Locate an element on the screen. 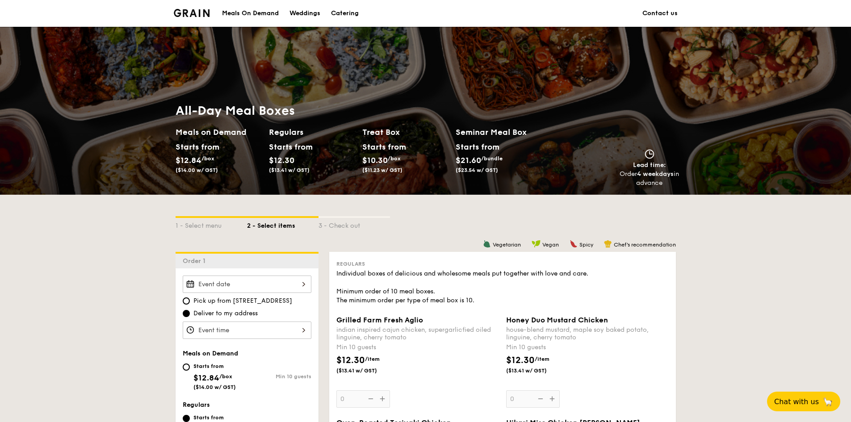  div: Individual boxes of delicious and wholesome meals put together with love and care. Minimum order ... is located at coordinates (503, 287).